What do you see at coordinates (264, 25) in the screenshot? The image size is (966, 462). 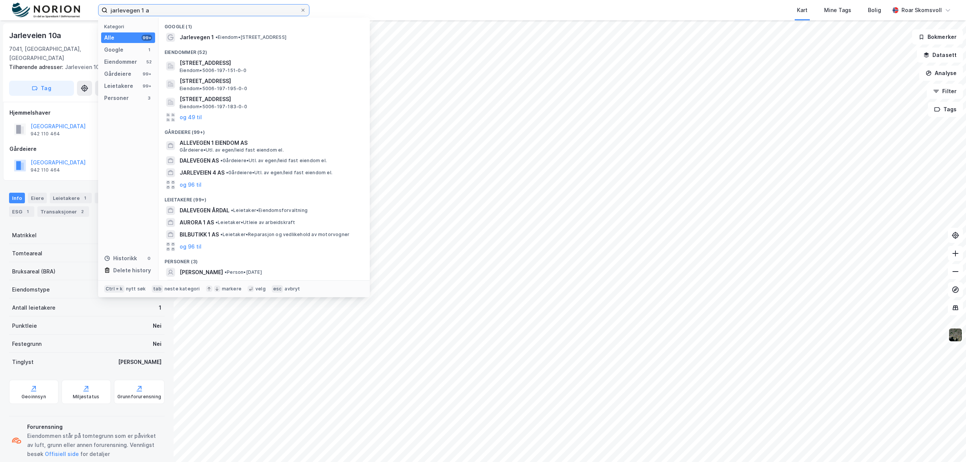 I see `div: Google (1)` at bounding box center [264, 25].